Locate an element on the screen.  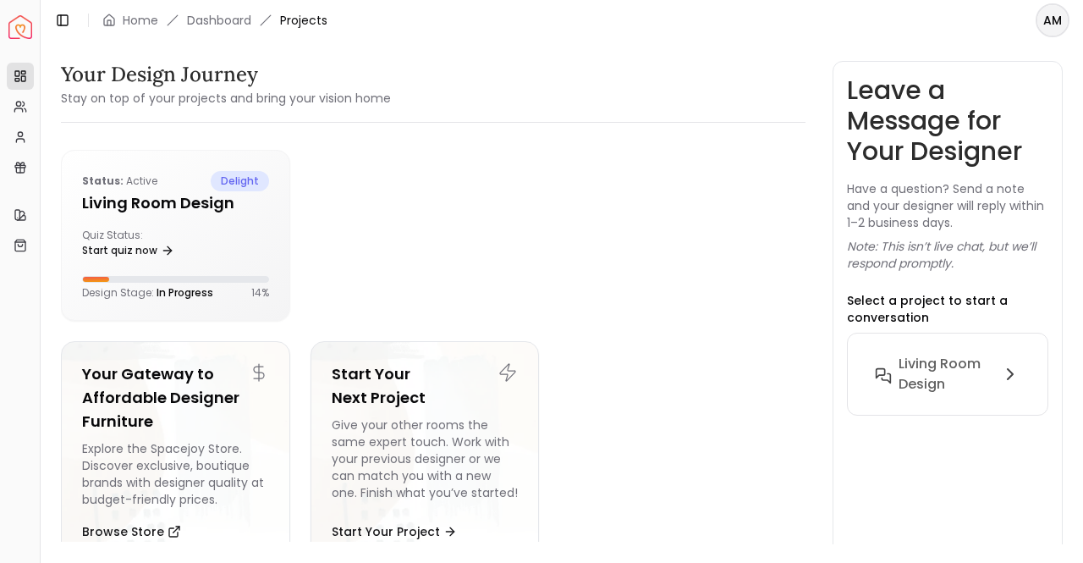
h6: Living Room Design is located at coordinates (946, 374).